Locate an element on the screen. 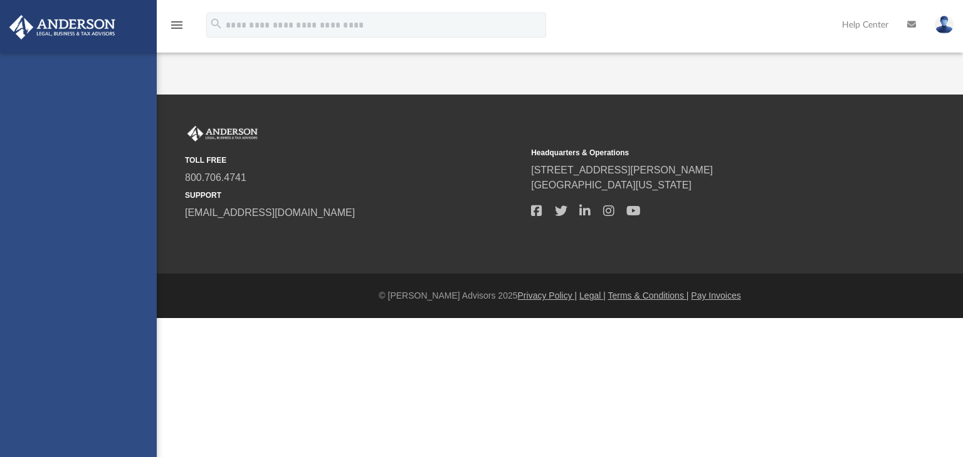 The width and height of the screenshot is (963, 457). a: Legal | is located at coordinates (592, 296).